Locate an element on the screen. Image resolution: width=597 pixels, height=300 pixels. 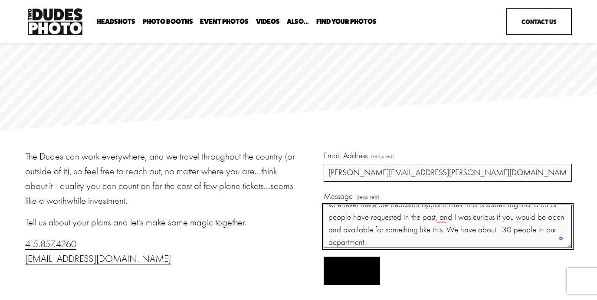
a: Event Photos is located at coordinates (224, 21).